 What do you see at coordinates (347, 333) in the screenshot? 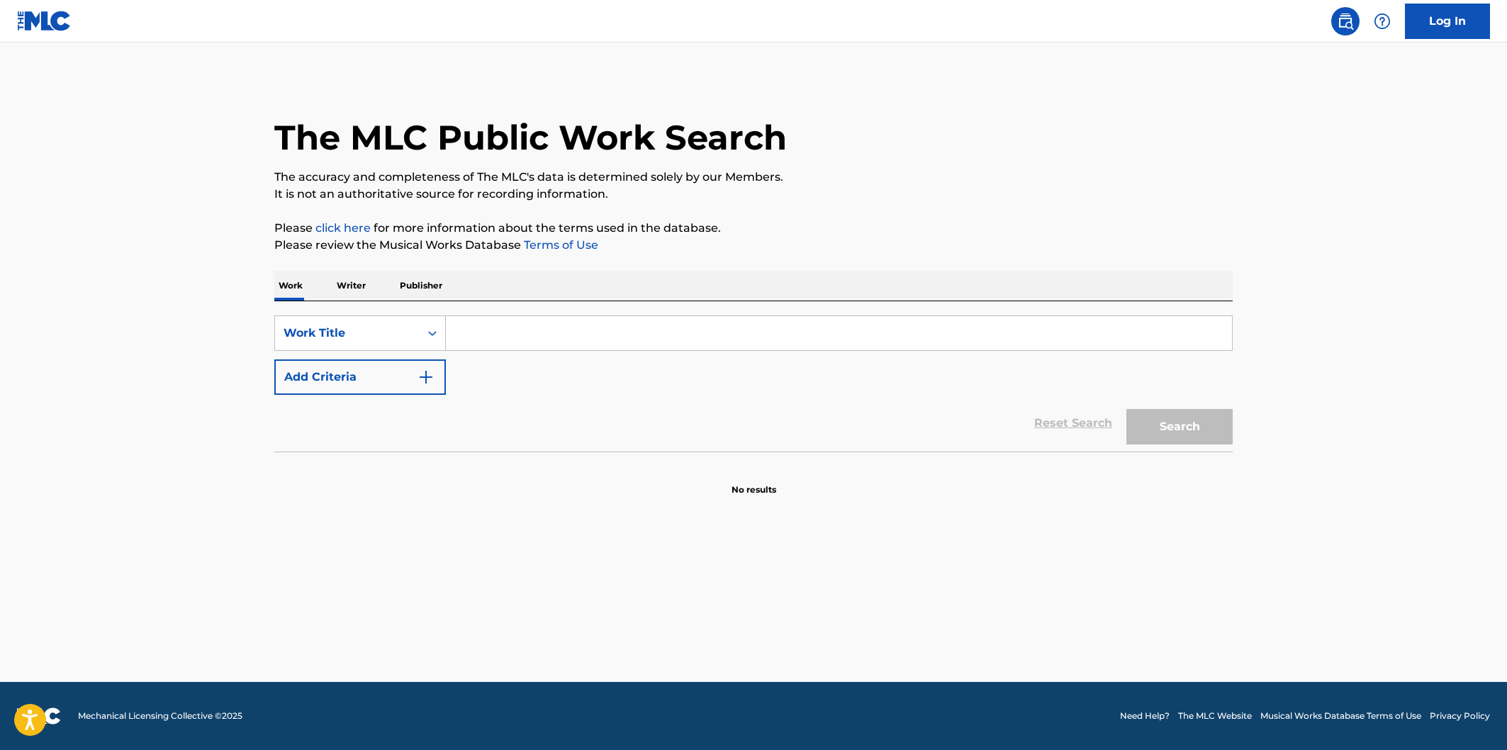
I see `div: Work Title` at bounding box center [347, 333].